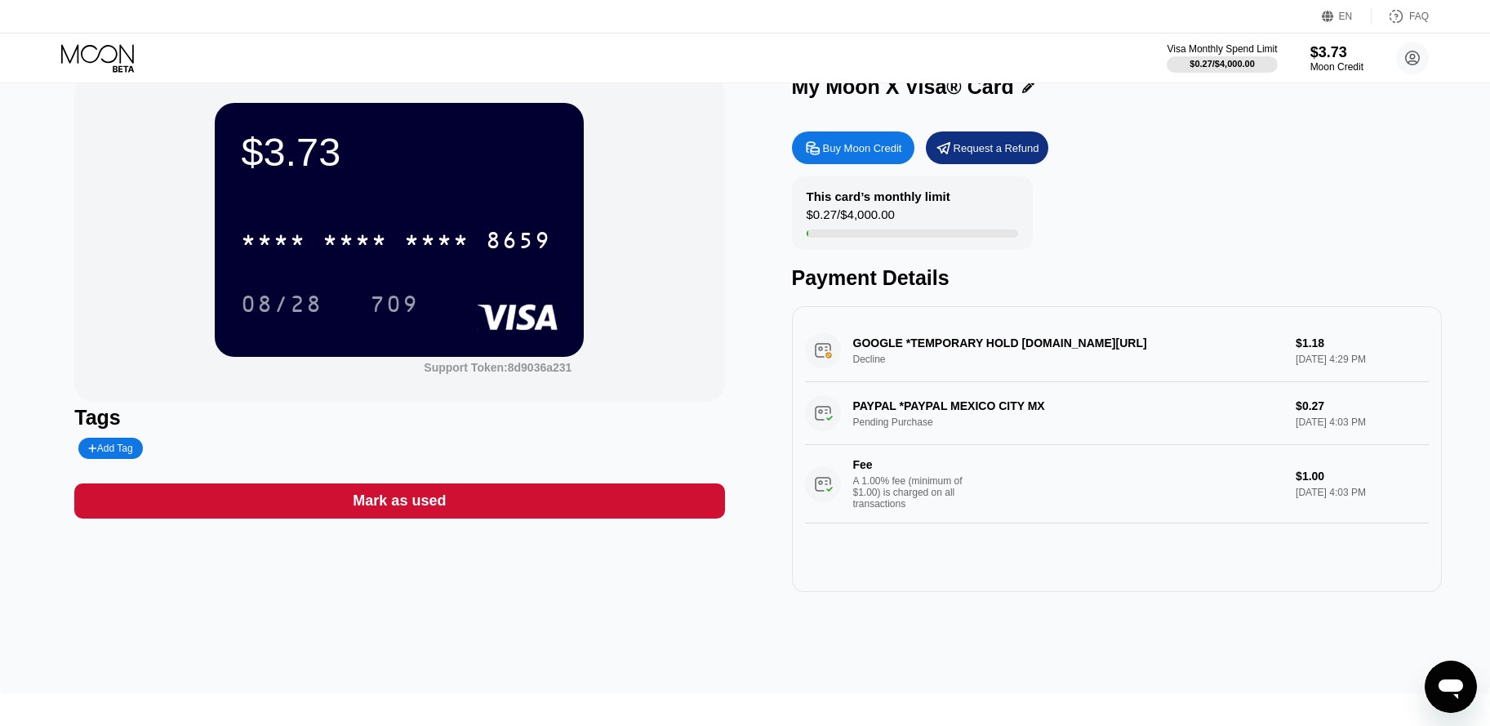 The height and width of the screenshot is (726, 1490). What do you see at coordinates (1117, 278) in the screenshot?
I see `div: Payment Details` at bounding box center [1117, 278].